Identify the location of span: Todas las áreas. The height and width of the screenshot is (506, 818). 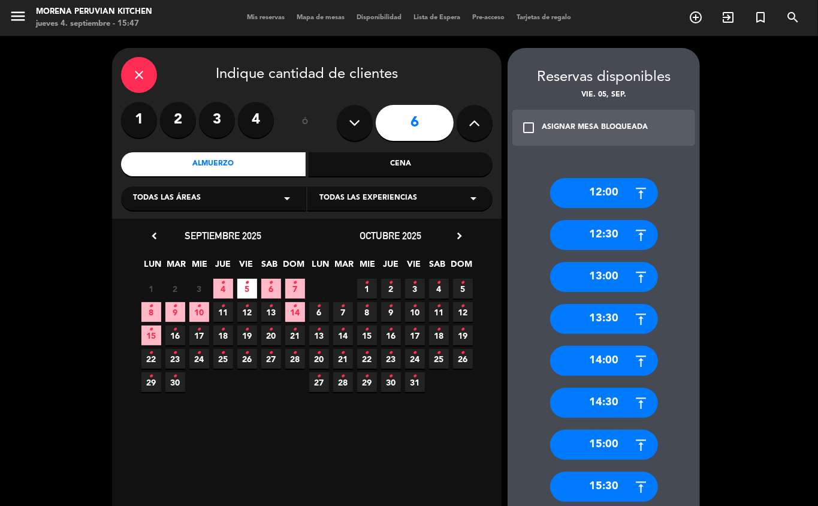
(167, 198).